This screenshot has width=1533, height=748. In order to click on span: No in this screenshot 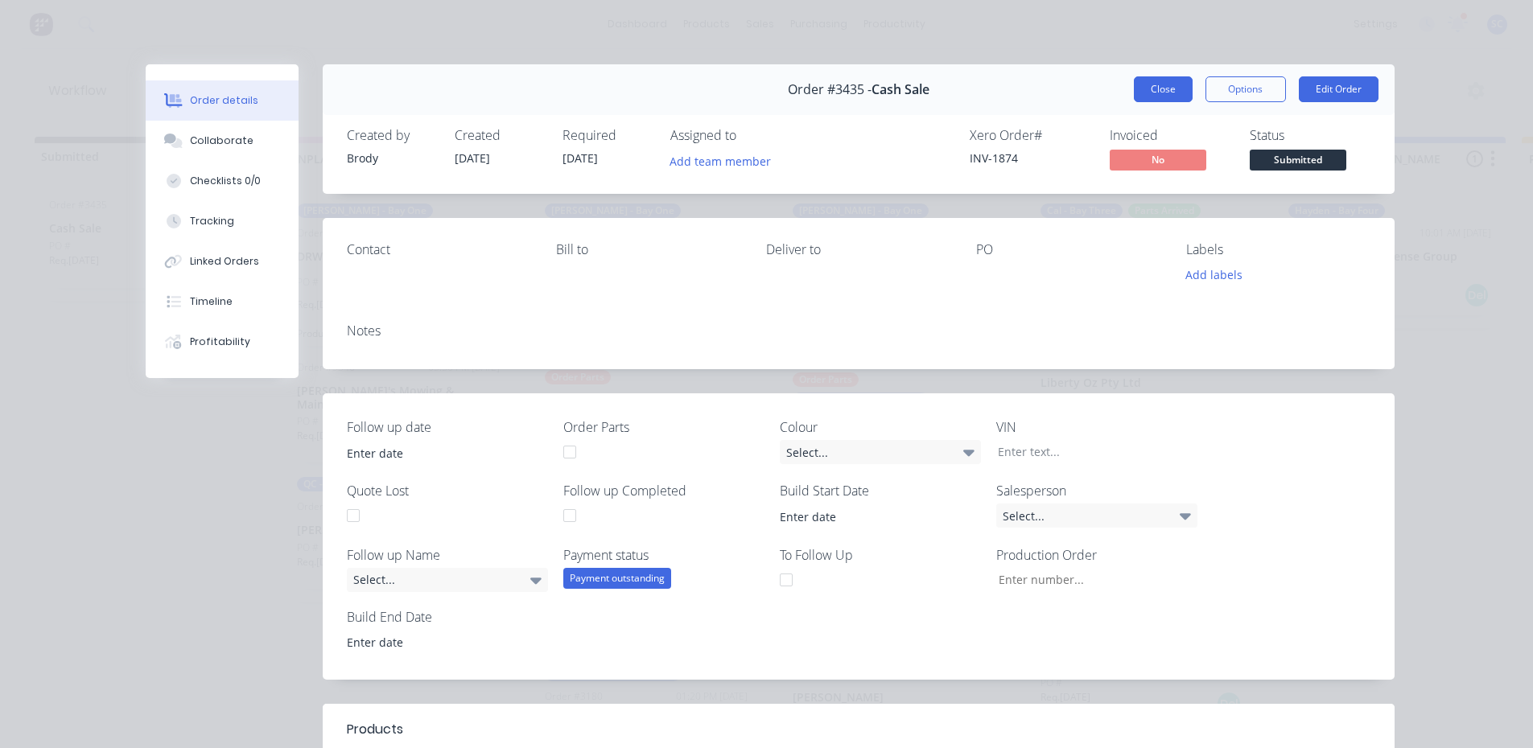, I will do `click(1158, 159)`.